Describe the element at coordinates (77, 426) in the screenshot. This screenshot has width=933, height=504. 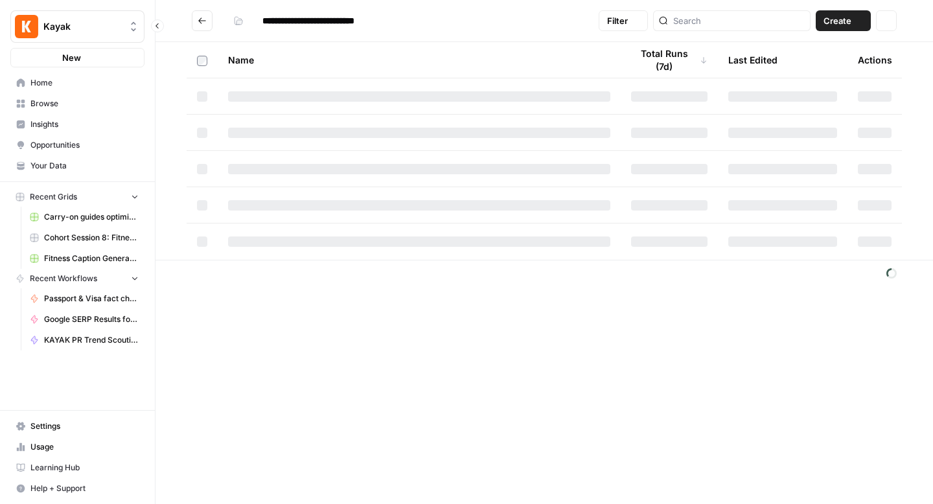
I see `a: Settings` at that location.